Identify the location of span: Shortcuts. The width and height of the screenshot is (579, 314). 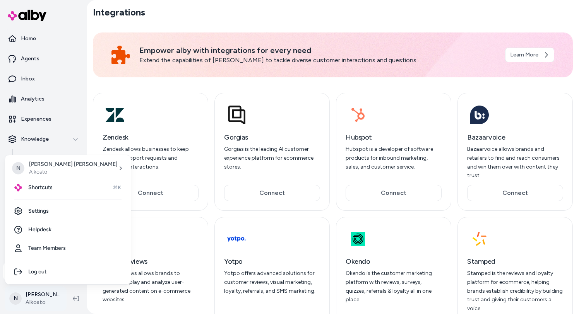
(40, 188).